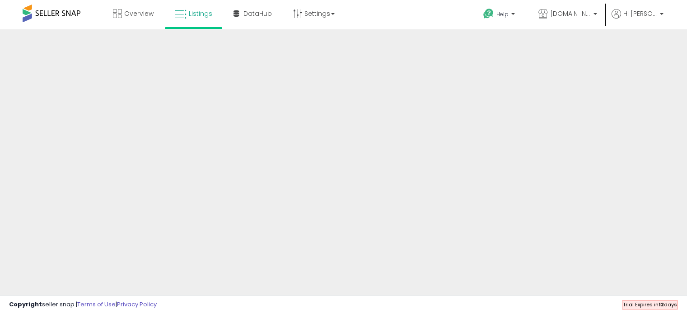 The height and width of the screenshot is (314, 687). I want to click on a: Terms of Use, so click(96, 304).